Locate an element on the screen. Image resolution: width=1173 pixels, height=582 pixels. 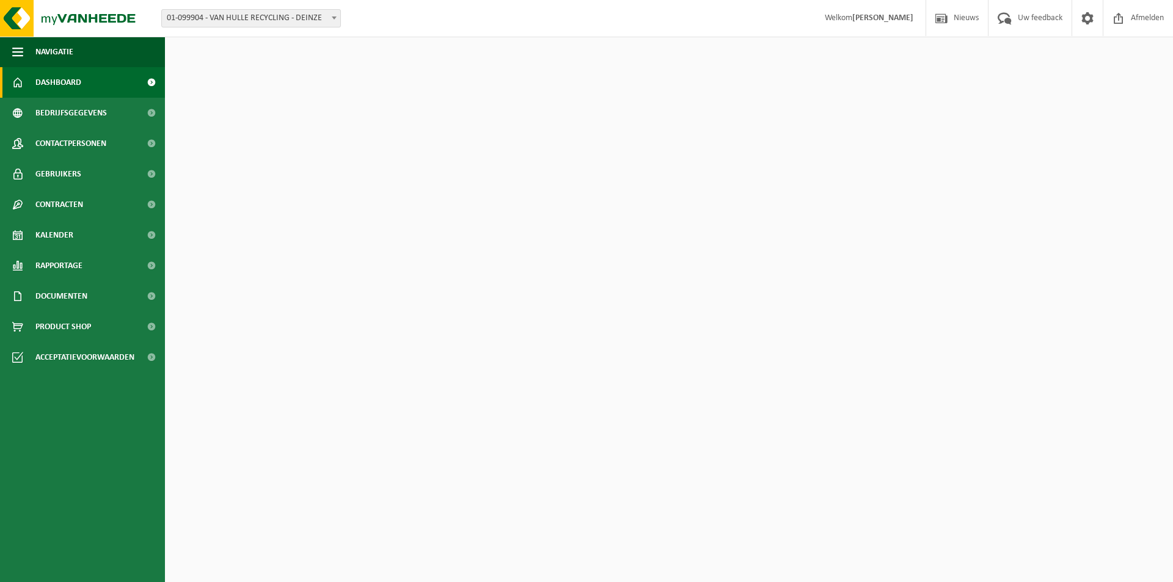
span: Rapportage is located at coordinates (59, 266).